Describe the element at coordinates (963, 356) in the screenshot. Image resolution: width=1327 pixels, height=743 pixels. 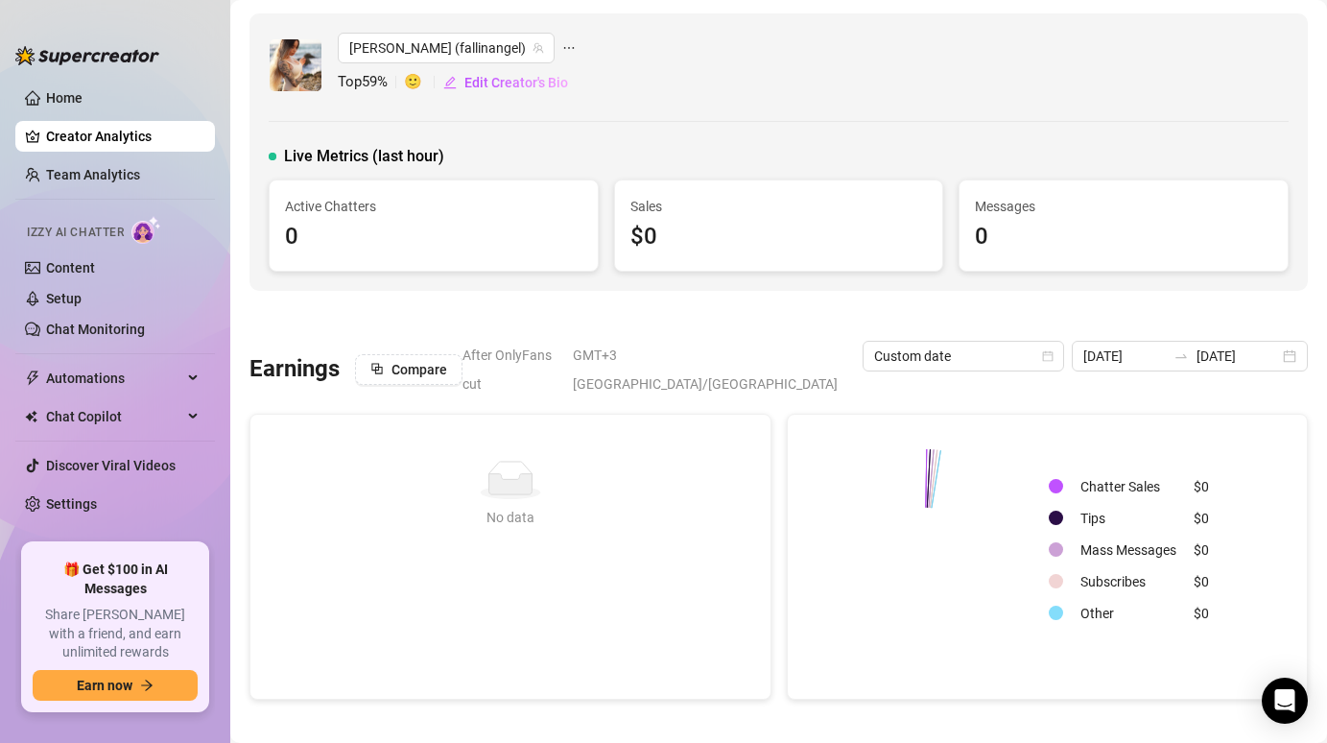
I see `span: Custom date` at that location.